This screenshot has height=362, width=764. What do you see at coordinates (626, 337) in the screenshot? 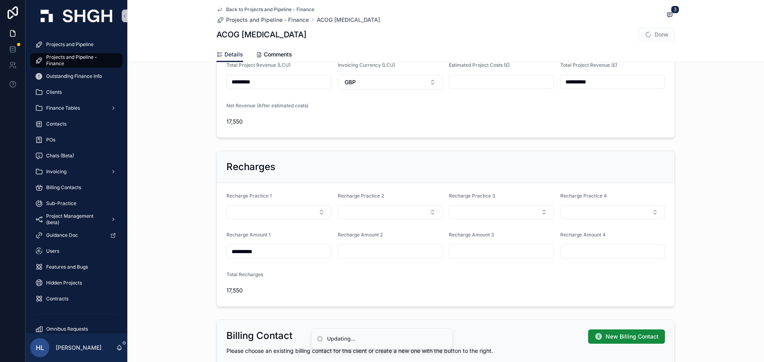
I see `button: New Billing Contact` at bounding box center [626, 337].